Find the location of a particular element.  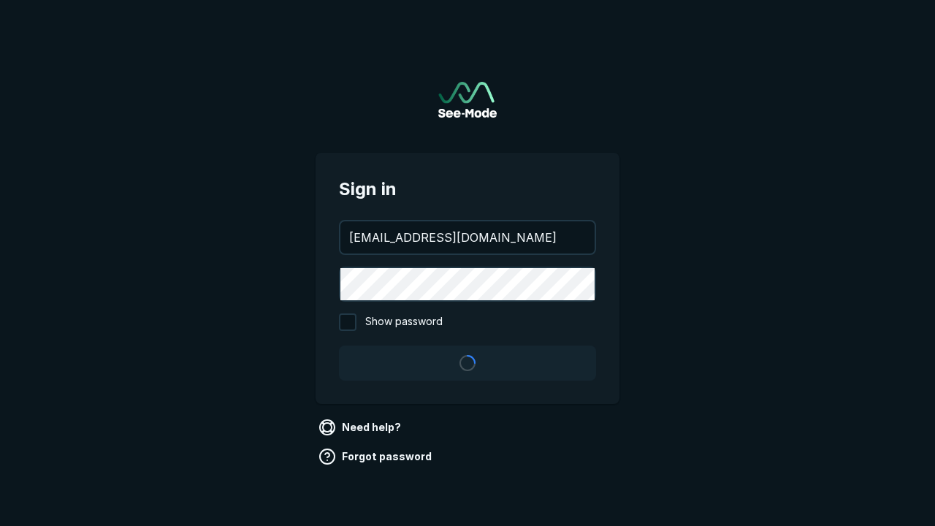

a: Need help? is located at coordinates (361, 427).